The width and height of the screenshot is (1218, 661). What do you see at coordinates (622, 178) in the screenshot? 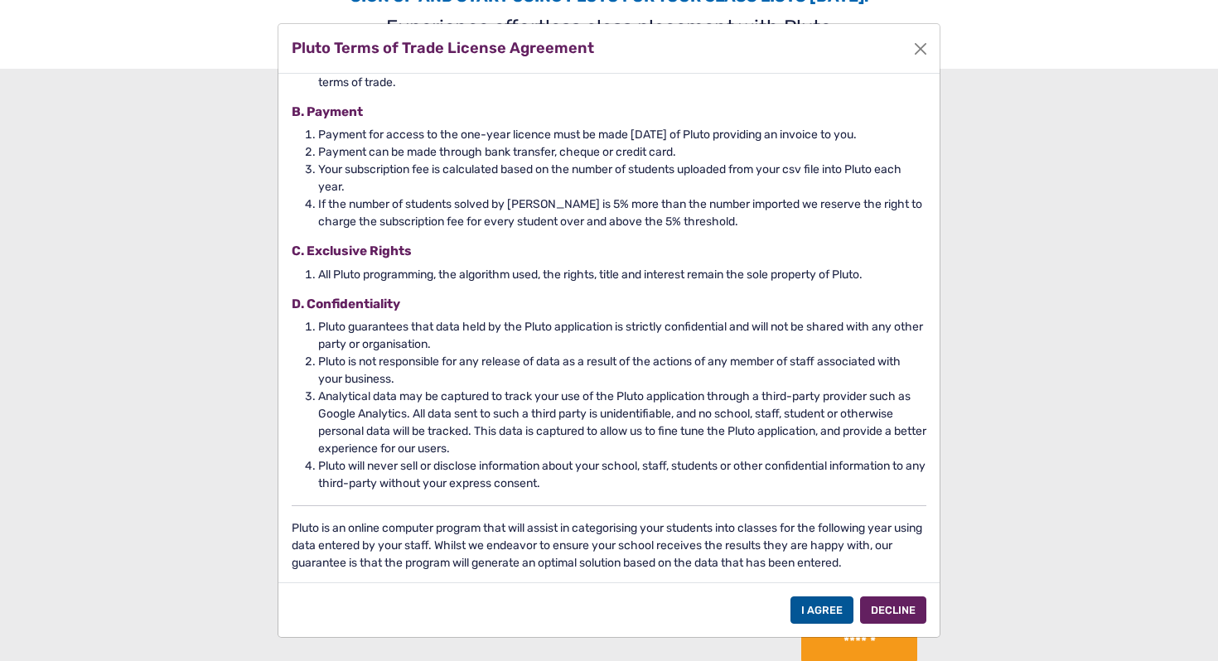
I see `li: Your subscription fee is calculated based on the number of students uploaded from your csv file i...` at bounding box center [622, 178].